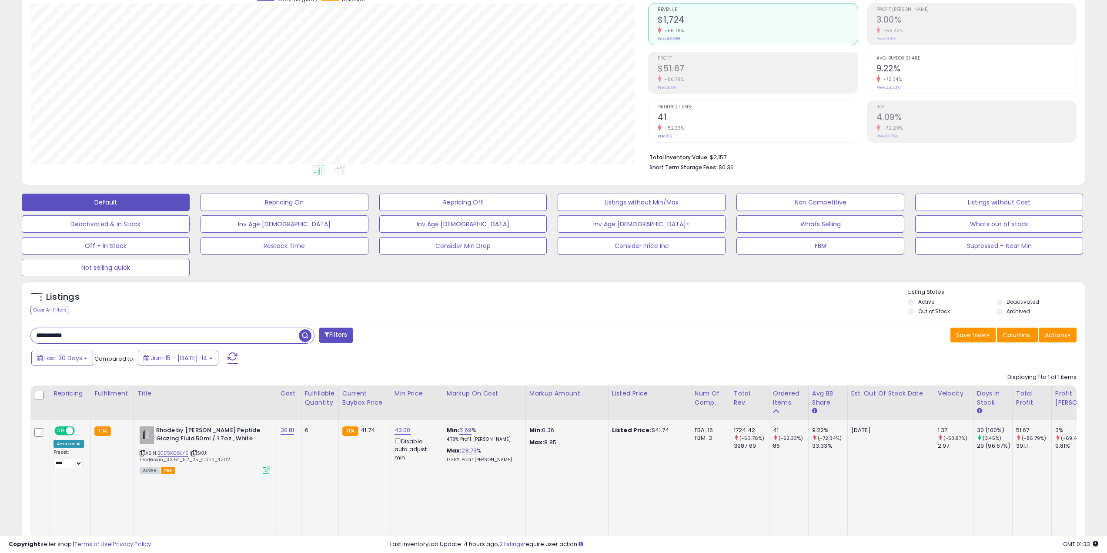  I want to click on span: FBA, so click(168, 470).